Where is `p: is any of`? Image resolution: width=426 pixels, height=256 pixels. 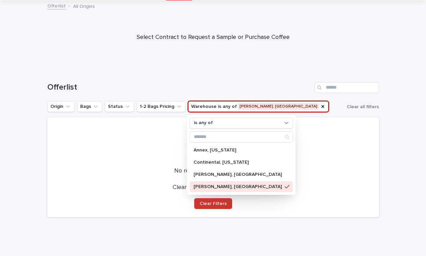
p: is any of is located at coordinates (203, 123).